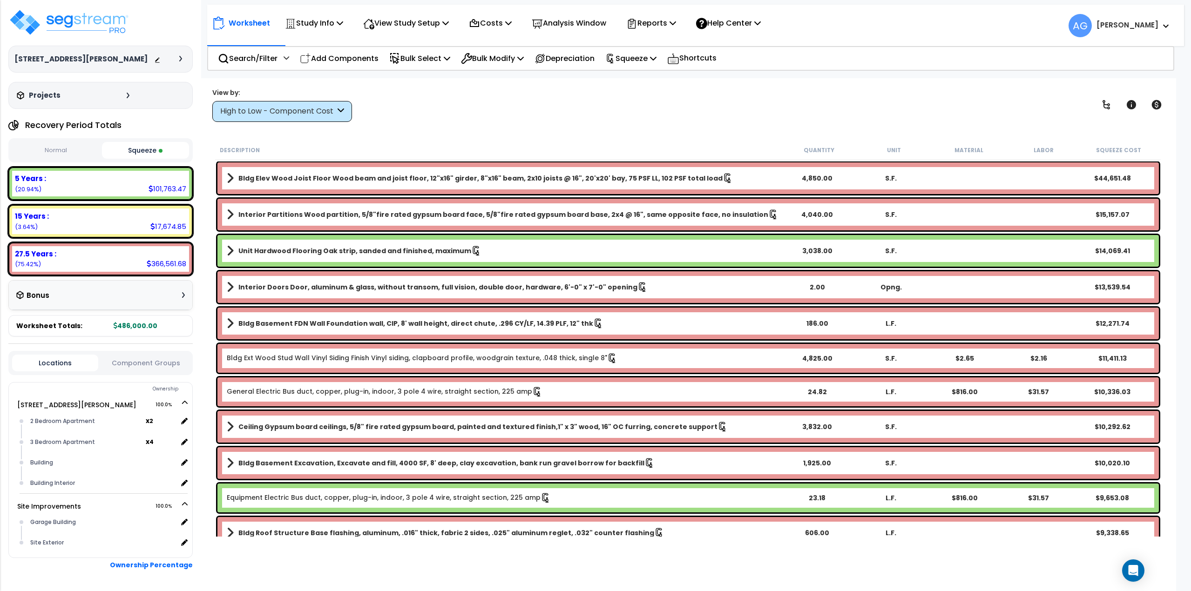 This screenshot has width=1191, height=591. I want to click on small: Labor, so click(1043, 150).